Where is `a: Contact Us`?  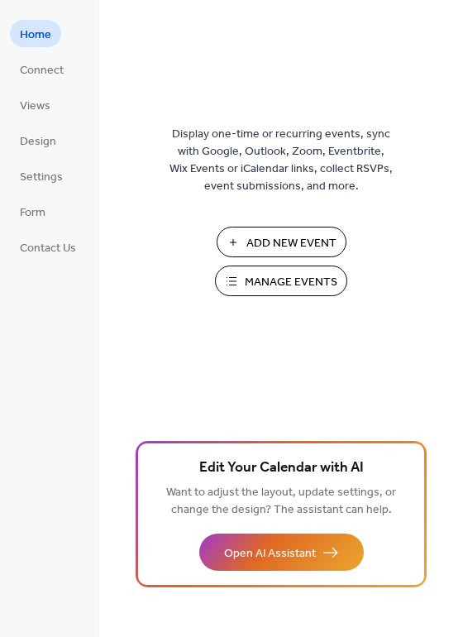 a: Contact Us is located at coordinates (48, 247).